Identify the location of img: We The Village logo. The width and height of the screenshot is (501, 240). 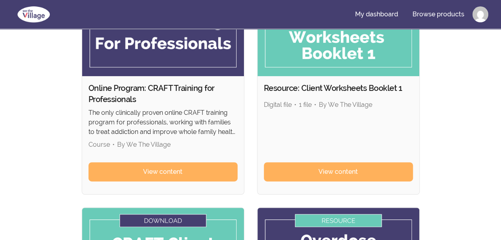
(33, 14).